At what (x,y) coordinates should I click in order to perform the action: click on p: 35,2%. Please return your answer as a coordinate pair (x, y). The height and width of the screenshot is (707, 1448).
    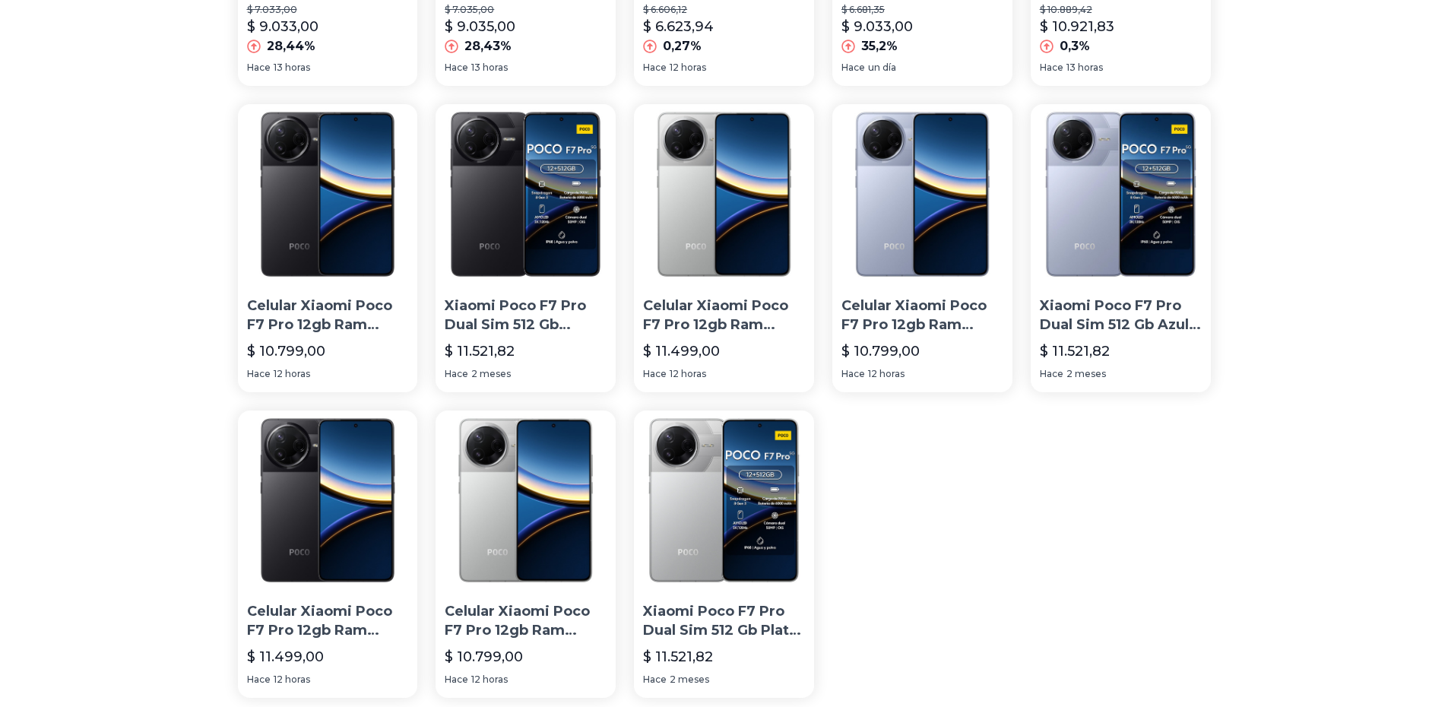
    Looking at the image, I should click on (879, 46).